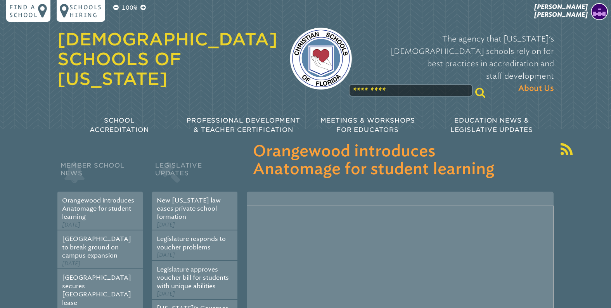 The width and height of the screenshot is (611, 308). I want to click on h2: Member School News, so click(100, 176).